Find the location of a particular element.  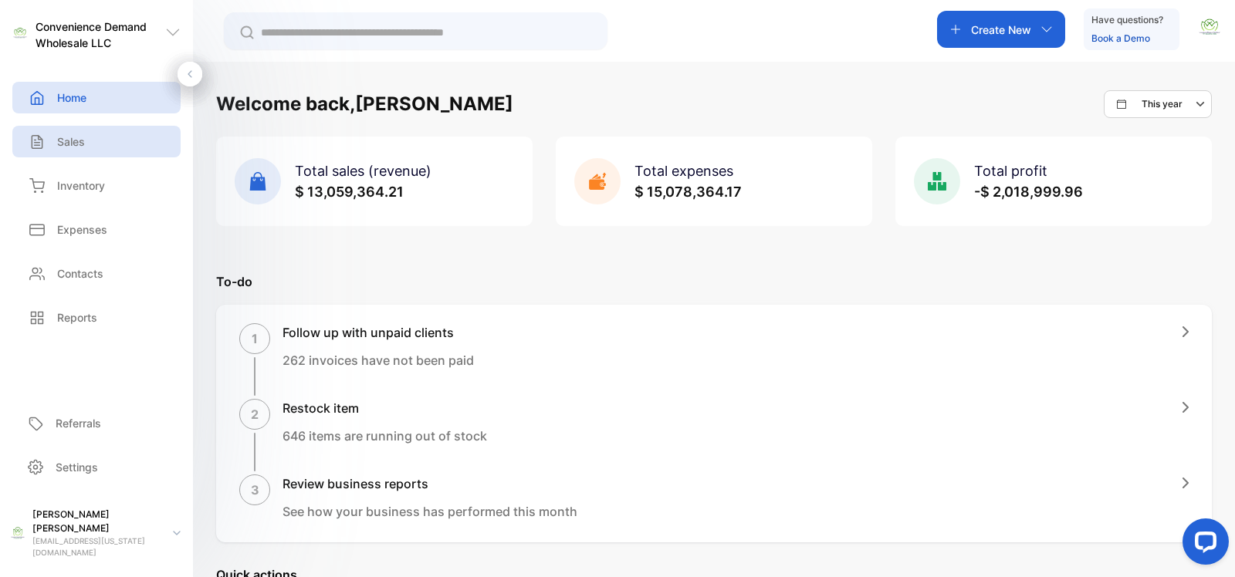

img: profile is located at coordinates (18, 533).